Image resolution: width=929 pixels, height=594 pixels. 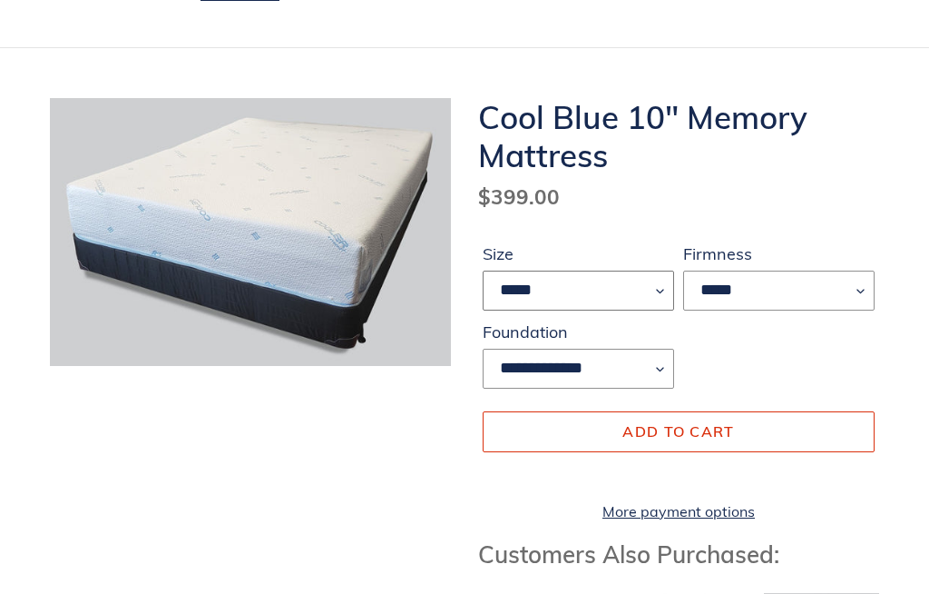 What do you see at coordinates (678, 432) in the screenshot?
I see `span: Add to cart` at bounding box center [678, 432].